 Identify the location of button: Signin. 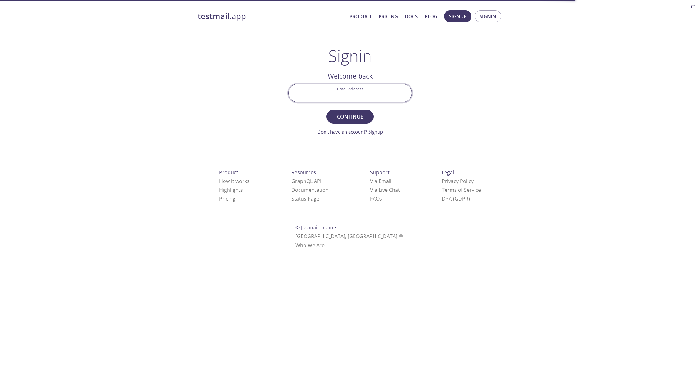
(487, 16).